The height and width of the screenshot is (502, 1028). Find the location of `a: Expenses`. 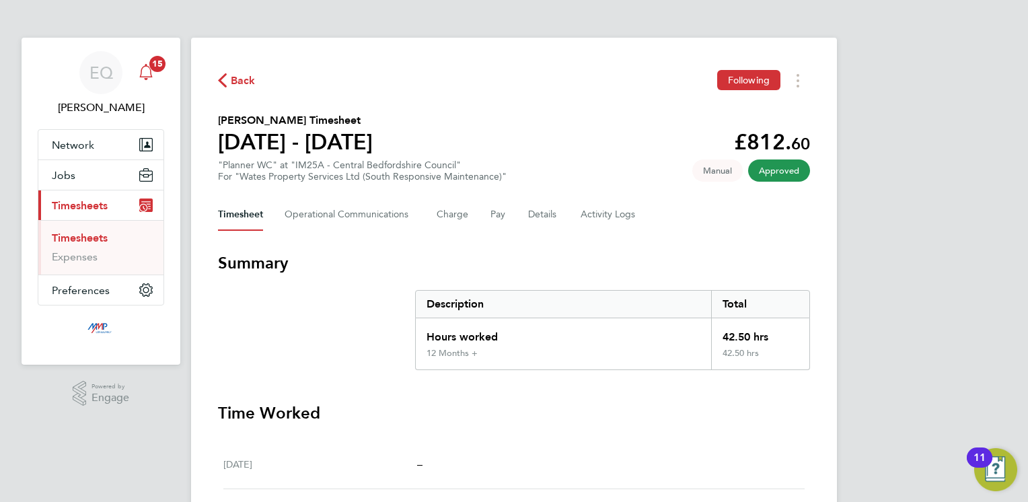

a: Expenses is located at coordinates (75, 256).